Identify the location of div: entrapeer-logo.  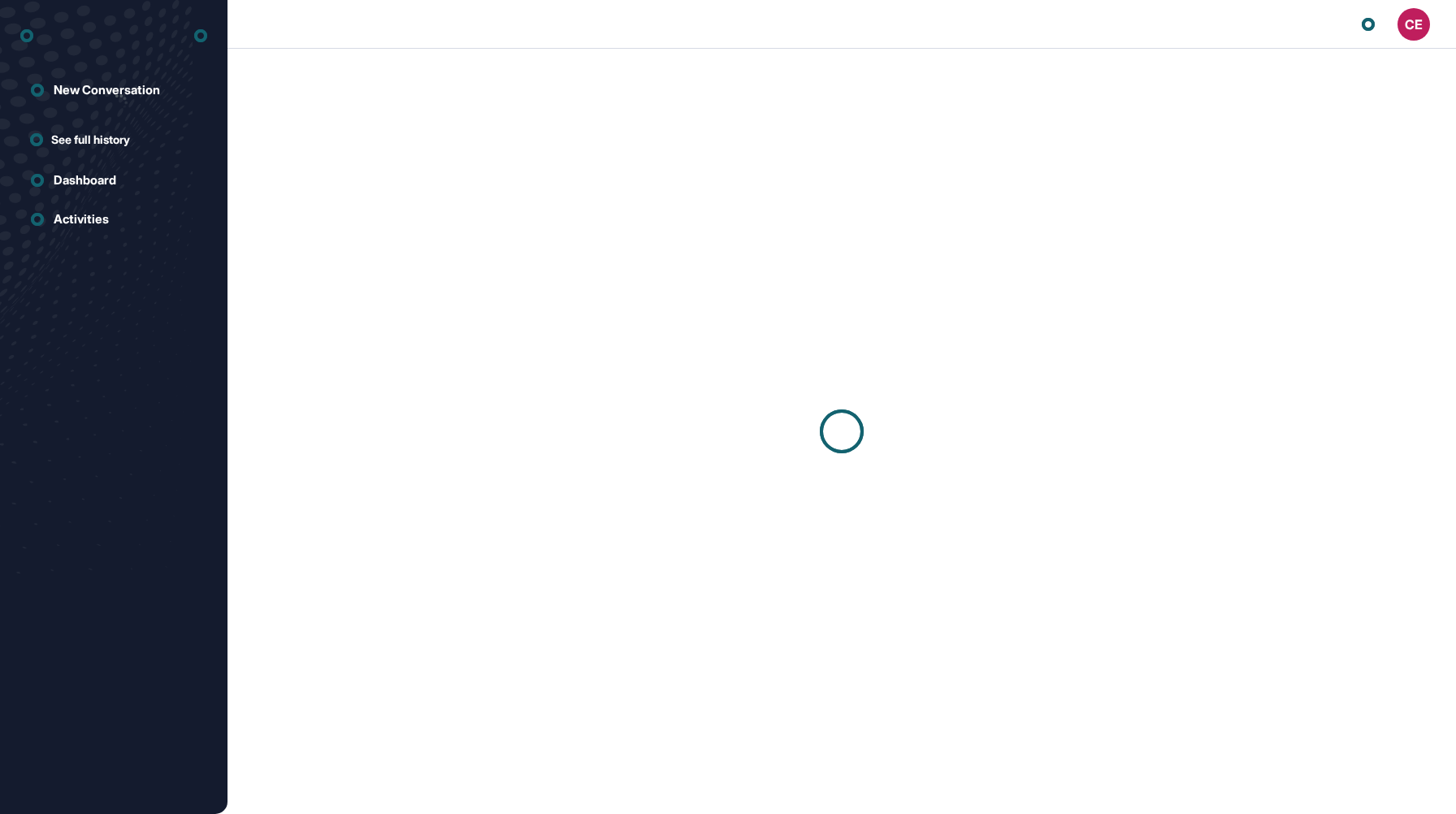
(27, 36).